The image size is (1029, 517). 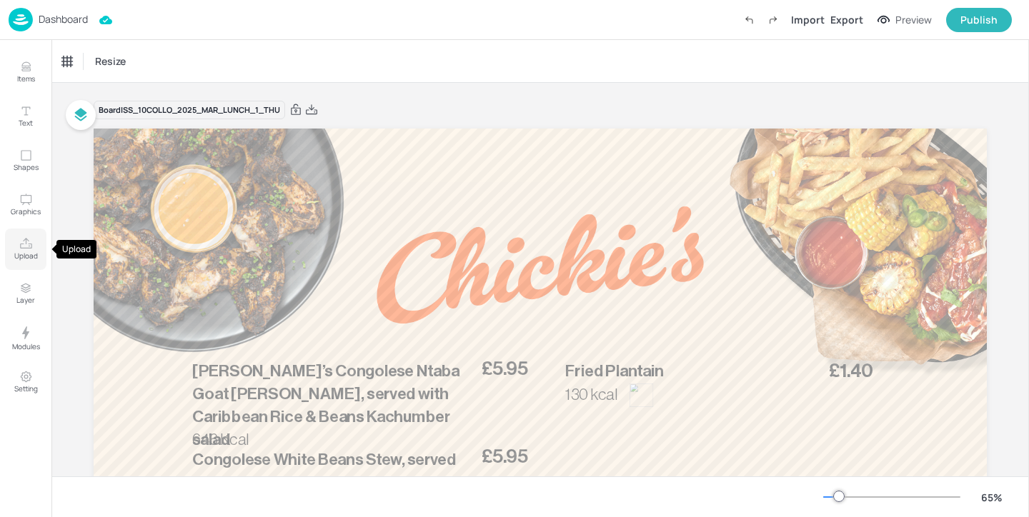 What do you see at coordinates (110, 61) in the screenshot?
I see `span: Resize` at bounding box center [110, 61].